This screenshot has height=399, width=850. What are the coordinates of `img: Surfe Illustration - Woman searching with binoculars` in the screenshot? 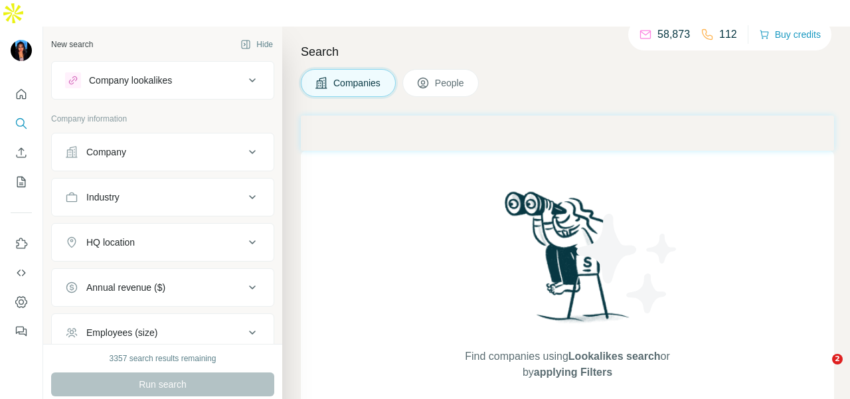 It's located at (568, 262).